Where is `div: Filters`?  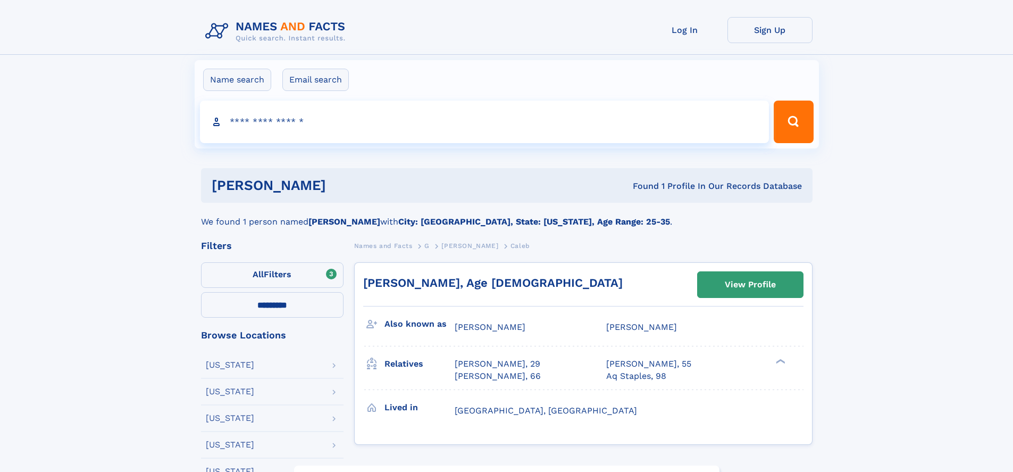
div: Filters is located at coordinates (272, 246).